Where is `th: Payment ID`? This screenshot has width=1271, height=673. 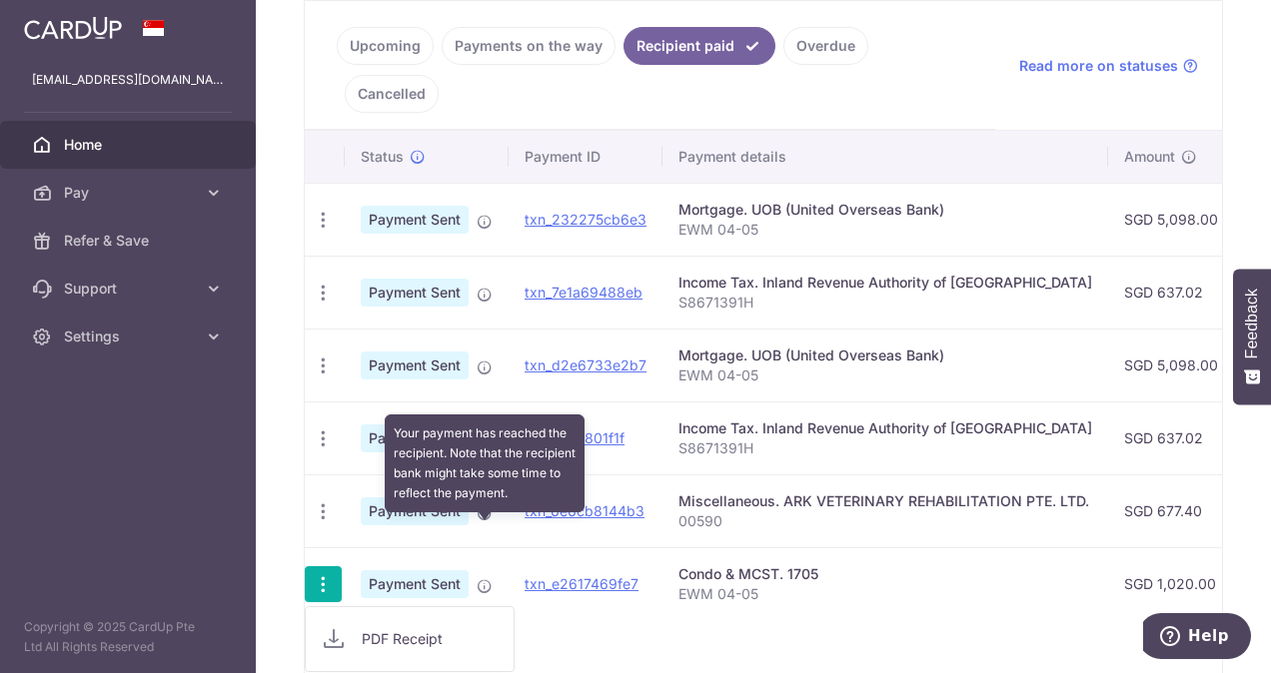
th: Payment ID is located at coordinates (585, 157).